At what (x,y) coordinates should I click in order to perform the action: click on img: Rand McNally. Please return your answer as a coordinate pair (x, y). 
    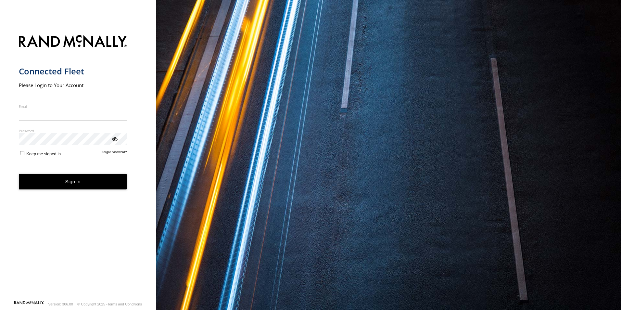
    Looking at the image, I should click on (73, 42).